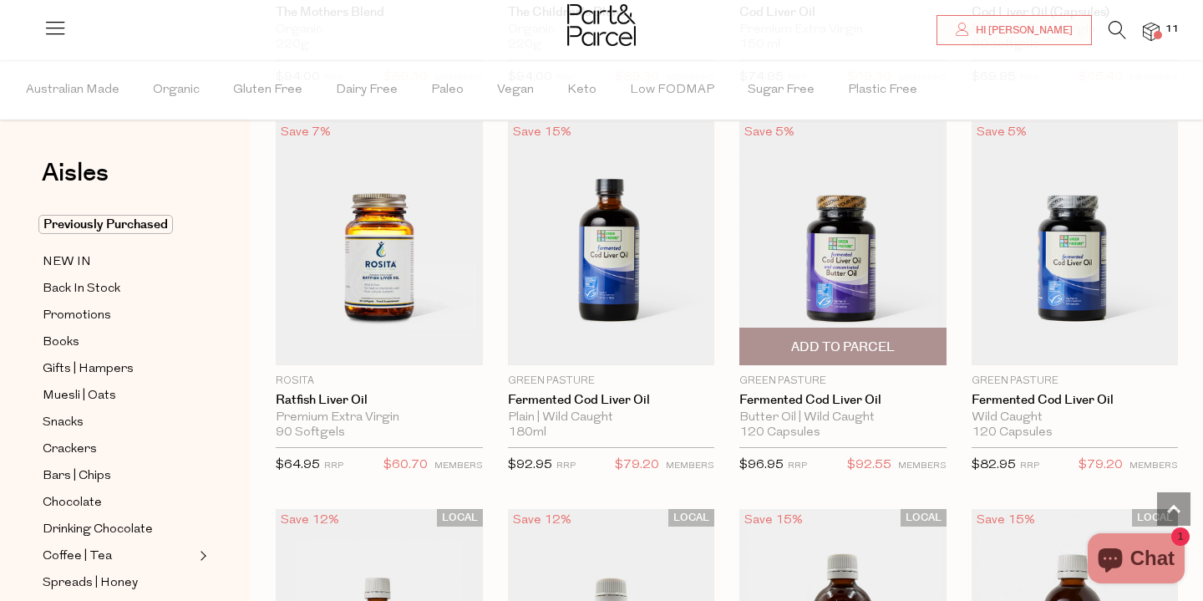  Describe the element at coordinates (77, 316) in the screenshot. I see `span: Promotions` at that location.